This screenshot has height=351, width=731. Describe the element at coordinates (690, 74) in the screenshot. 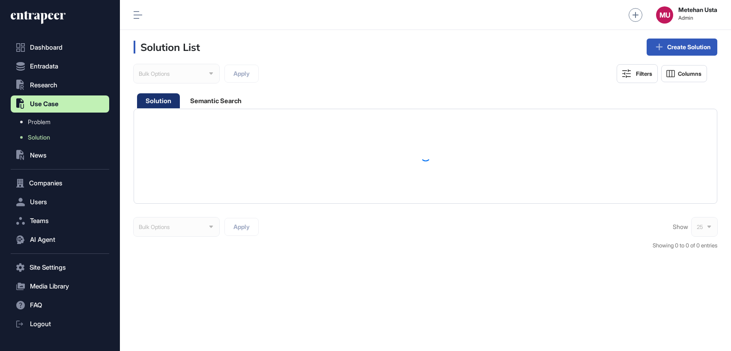

I see `span: Columns` at that location.